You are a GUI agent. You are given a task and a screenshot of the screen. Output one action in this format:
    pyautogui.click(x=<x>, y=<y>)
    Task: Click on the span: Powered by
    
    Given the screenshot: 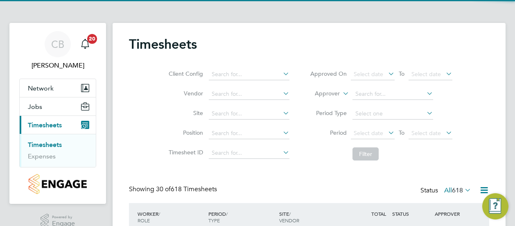 What is the action you would take?
    pyautogui.click(x=63, y=217)
    